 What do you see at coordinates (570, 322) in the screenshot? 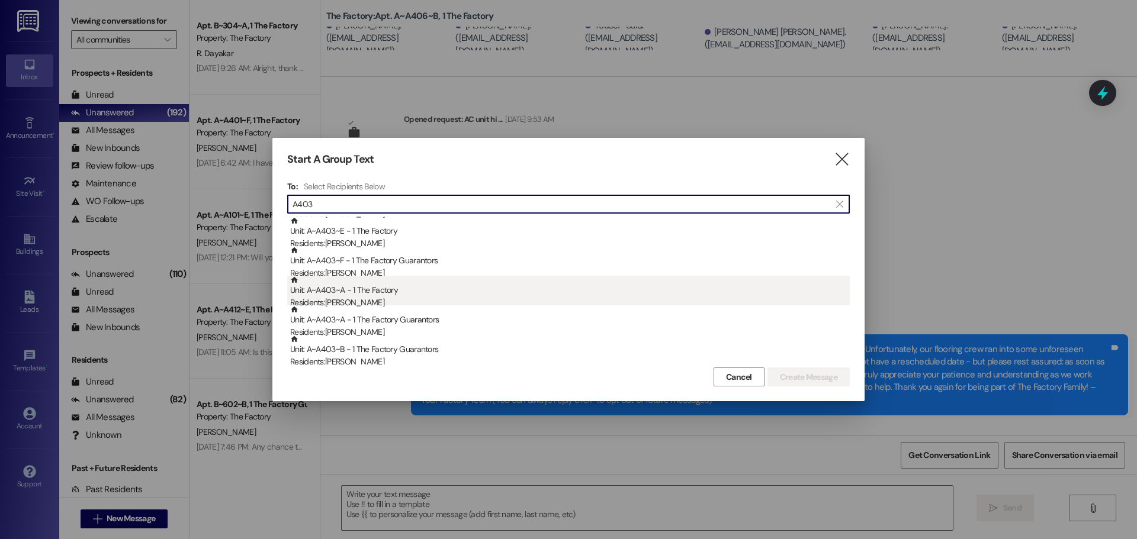
I see `div: Unit: A~A403~A - 1 The Factory Guarantors` at bounding box center [570, 322].